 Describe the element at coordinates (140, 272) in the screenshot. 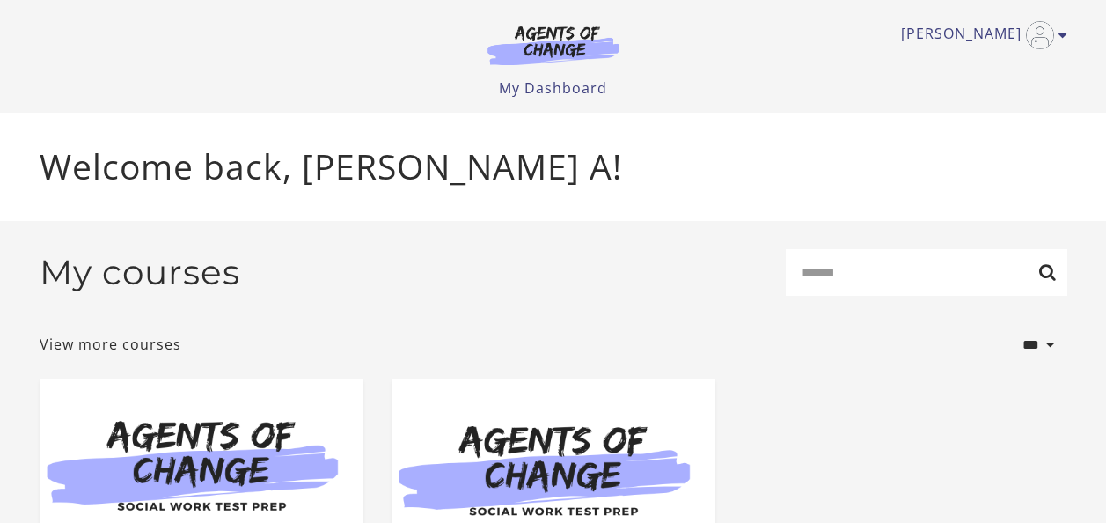

I see `h2: My courses` at that location.